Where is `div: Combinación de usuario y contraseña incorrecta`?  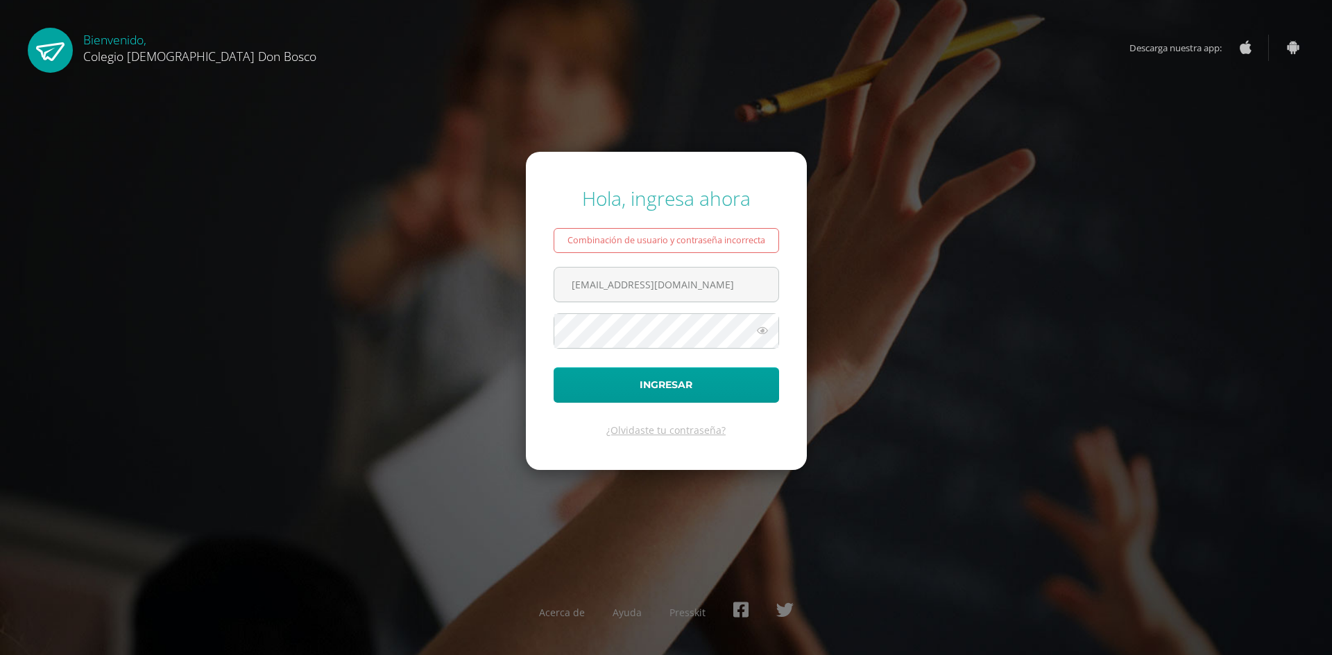
div: Combinación de usuario y contraseña incorrecta is located at coordinates (666, 241).